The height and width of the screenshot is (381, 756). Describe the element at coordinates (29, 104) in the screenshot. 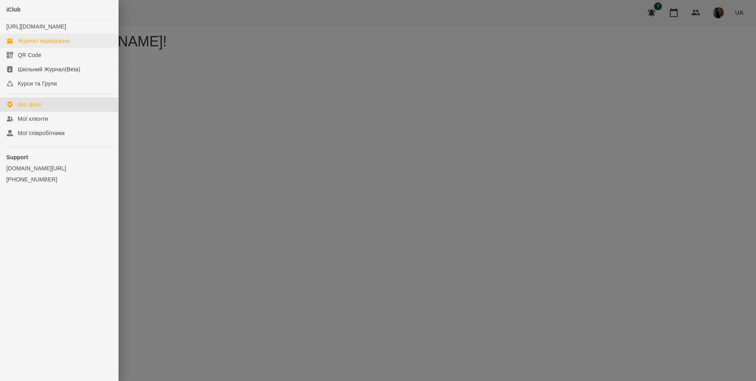

I see `div: Мої філії` at that location.